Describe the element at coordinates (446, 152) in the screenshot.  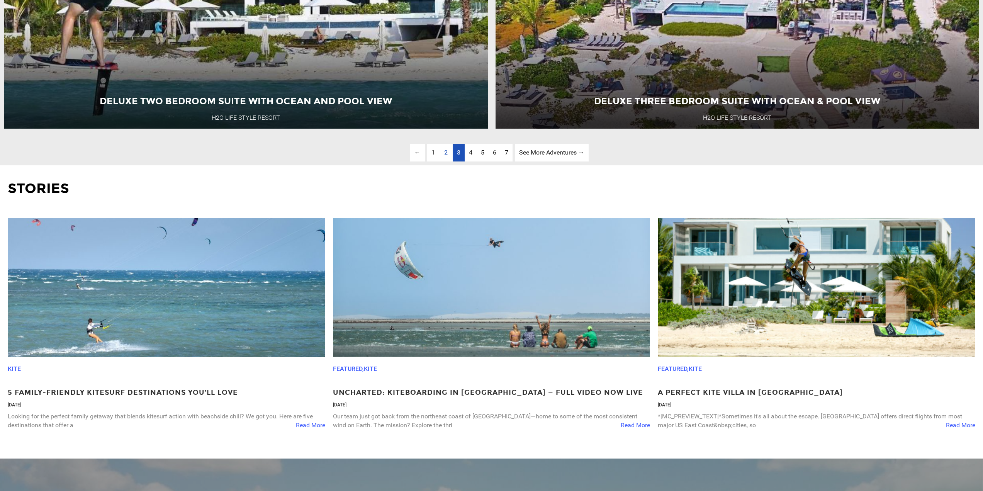
I see `span: 2` at that location.